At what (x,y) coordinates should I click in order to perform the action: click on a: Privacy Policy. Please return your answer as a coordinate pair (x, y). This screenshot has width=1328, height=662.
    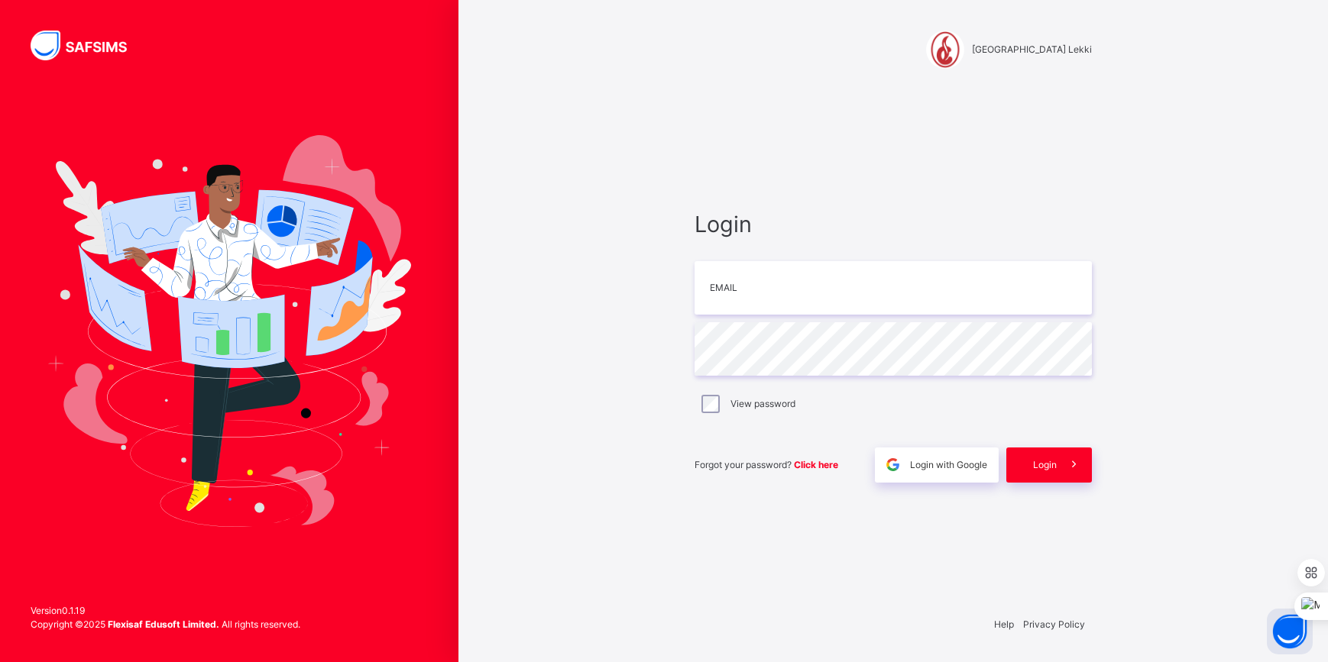
    Looking at the image, I should click on (1054, 624).